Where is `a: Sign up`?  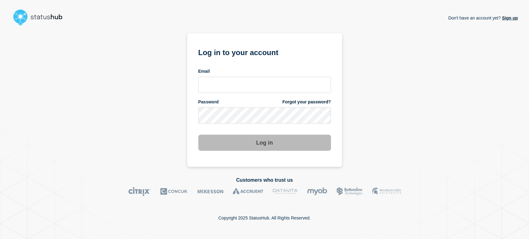 a: Sign up is located at coordinates (509, 18).